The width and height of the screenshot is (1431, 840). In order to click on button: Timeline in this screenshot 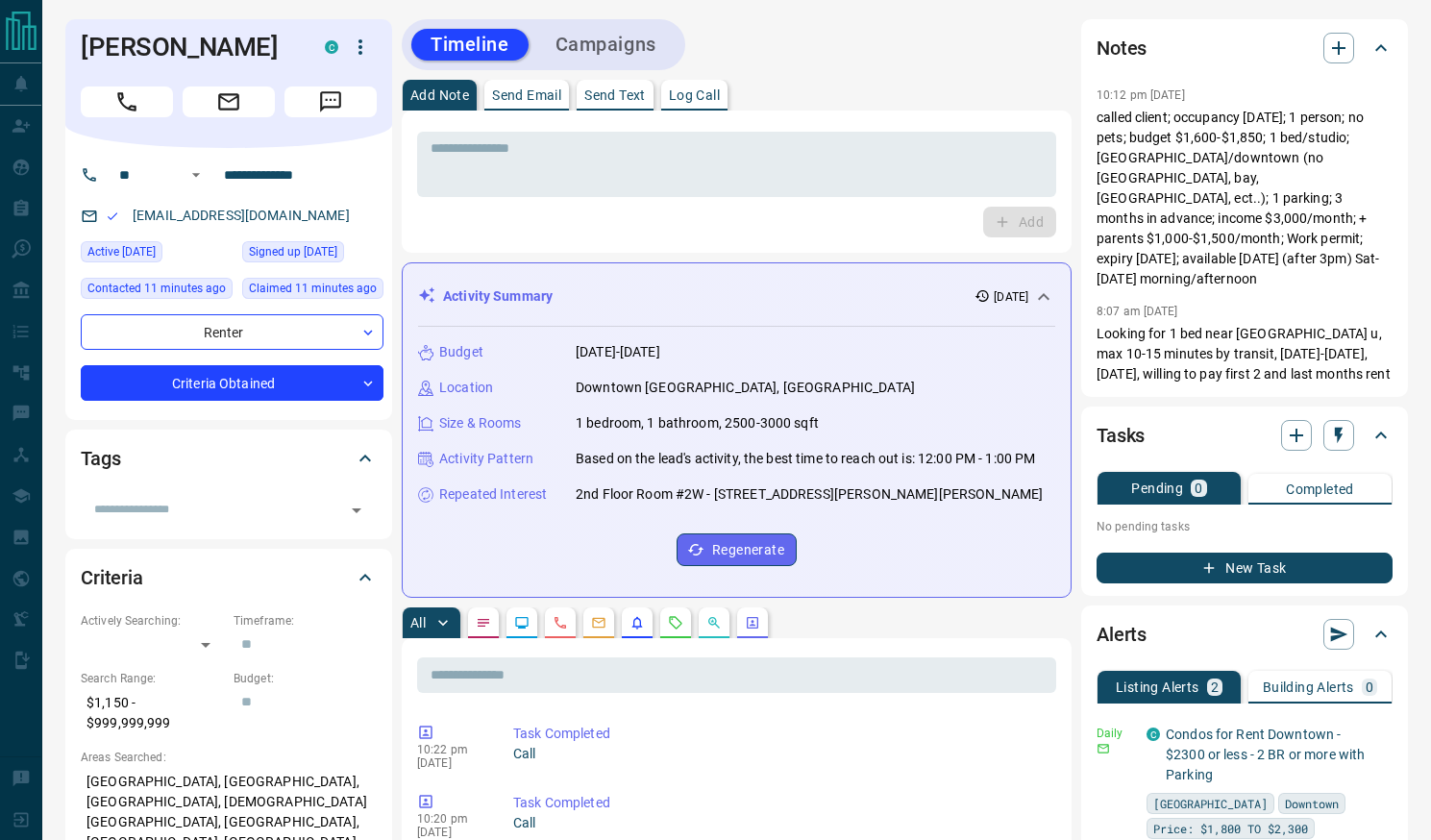, I will do `click(470, 44)`.